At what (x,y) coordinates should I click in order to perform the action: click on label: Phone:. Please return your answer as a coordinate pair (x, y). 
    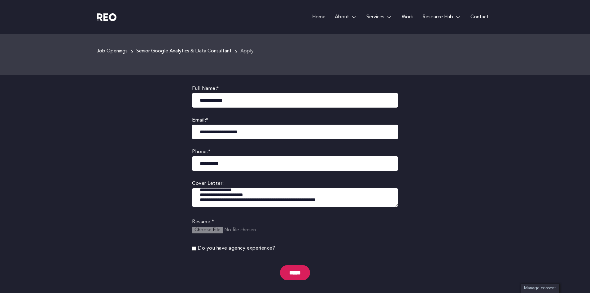
    Looking at the image, I should click on (295, 152).